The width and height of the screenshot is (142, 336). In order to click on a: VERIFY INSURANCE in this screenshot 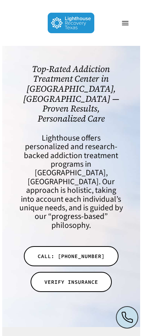, I will do `click(71, 282)`.